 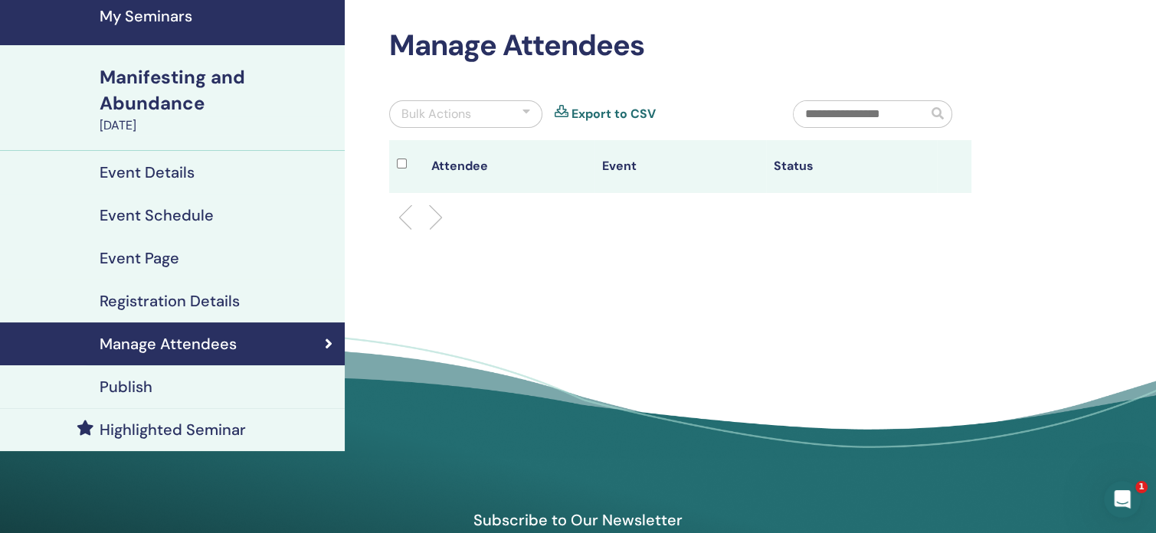 What do you see at coordinates (436, 114) in the screenshot?
I see `div: Bulk Actions` at bounding box center [436, 114].